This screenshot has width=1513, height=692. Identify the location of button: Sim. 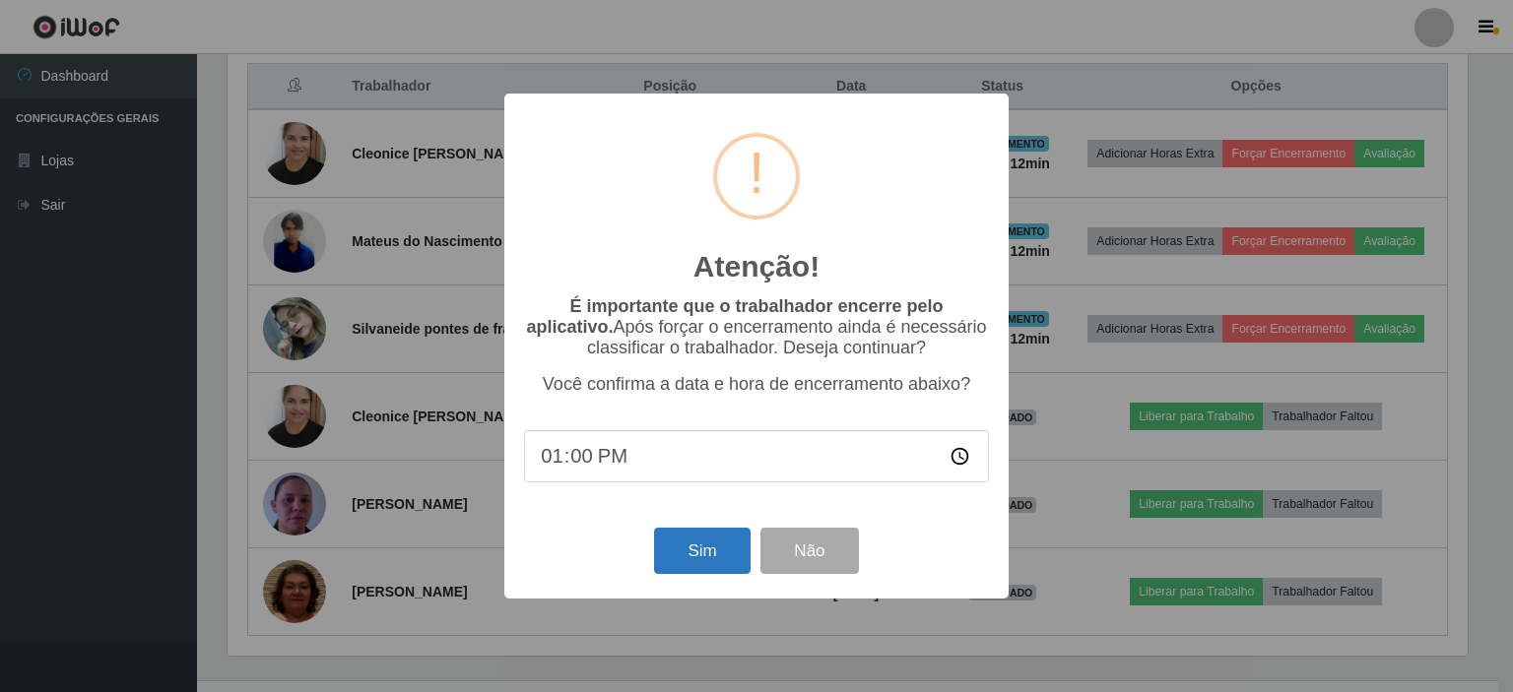
(701, 551).